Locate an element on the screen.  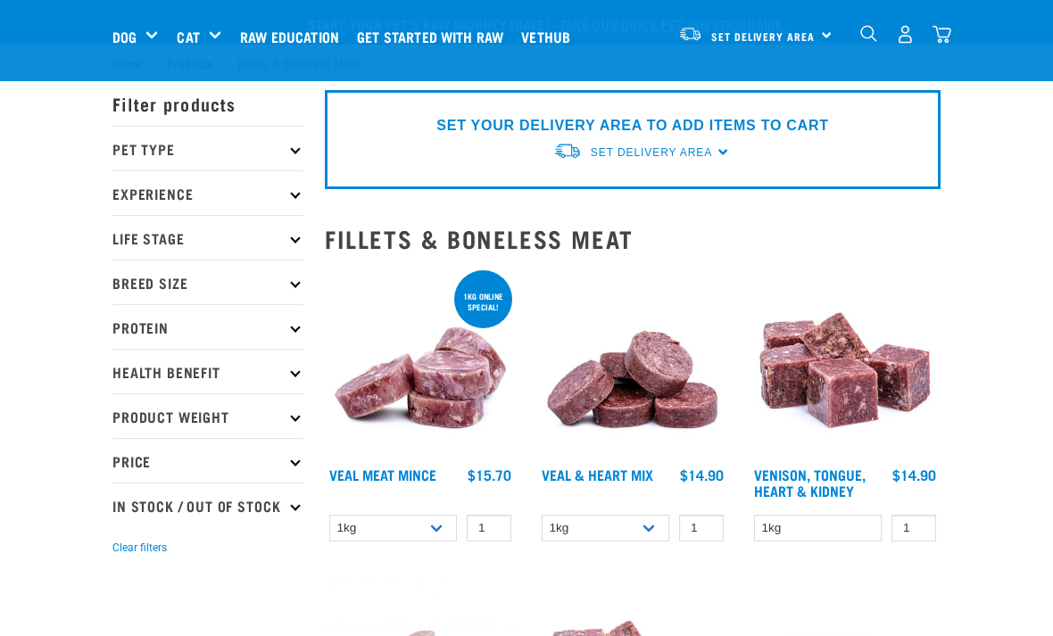
a: Cat is located at coordinates (187, 37).